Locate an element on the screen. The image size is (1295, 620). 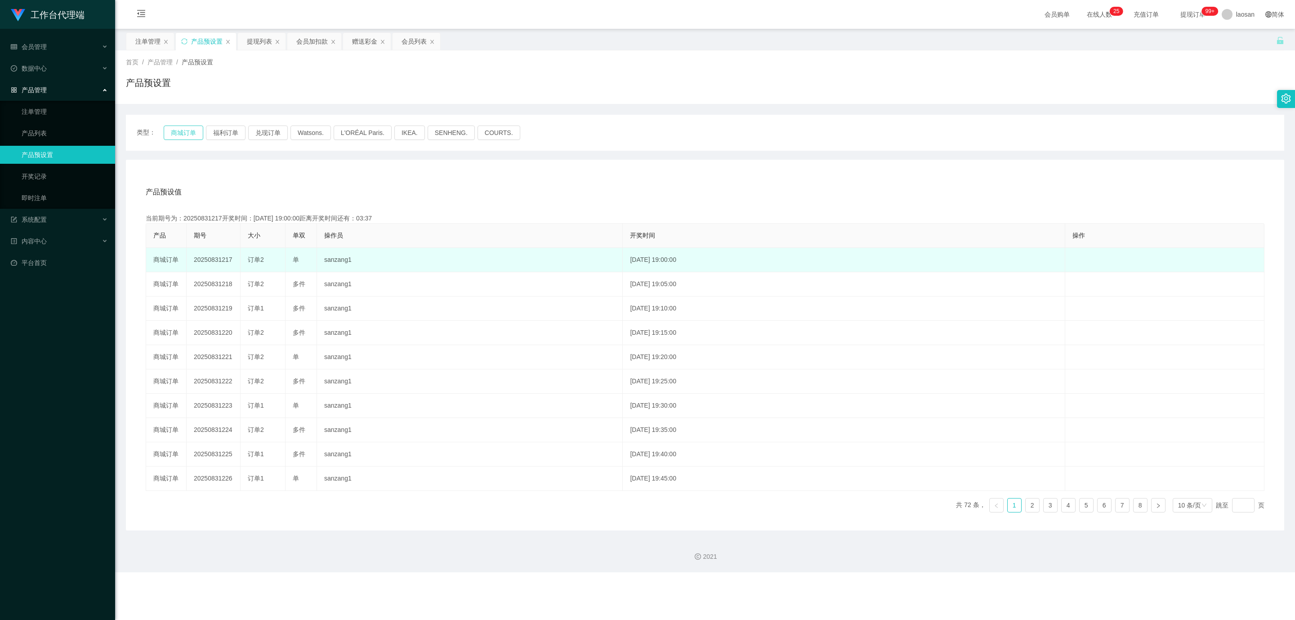
span: 数据中心 is located at coordinates (29, 68).